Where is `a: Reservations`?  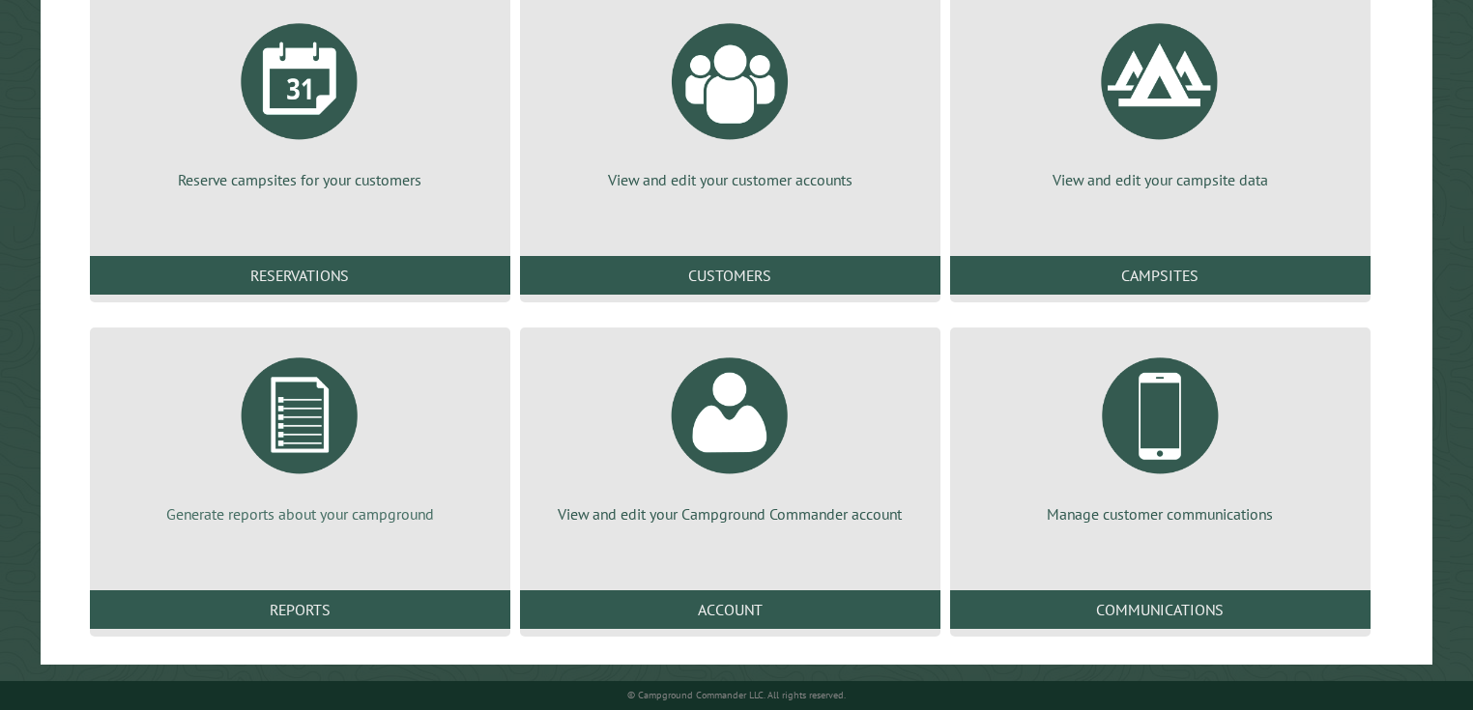
a: Reservations is located at coordinates (300, 275).